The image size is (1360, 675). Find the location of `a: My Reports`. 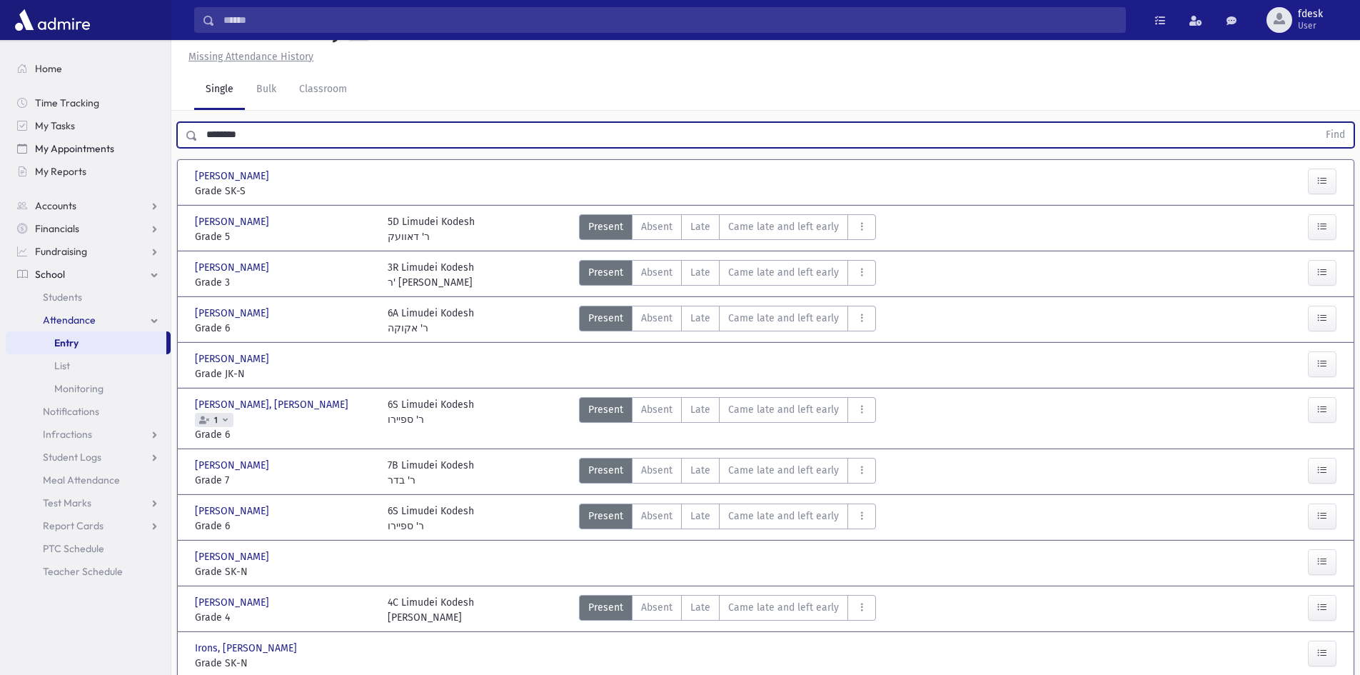

a: My Reports is located at coordinates (88, 171).